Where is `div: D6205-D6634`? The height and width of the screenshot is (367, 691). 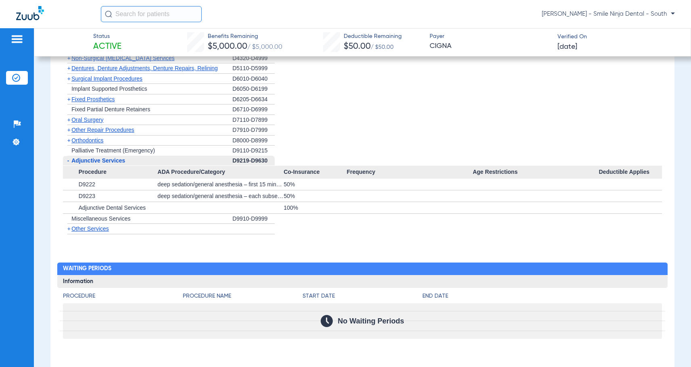 div: D6205-D6634 is located at coordinates (253, 100).